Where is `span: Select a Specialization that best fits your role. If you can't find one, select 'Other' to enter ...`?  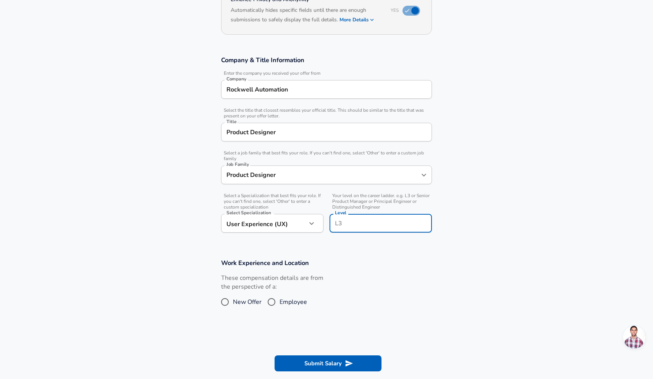
span: Select a Specialization that best fits your role. If you can't find one, select 'Other' to enter ... is located at coordinates (272, 202).